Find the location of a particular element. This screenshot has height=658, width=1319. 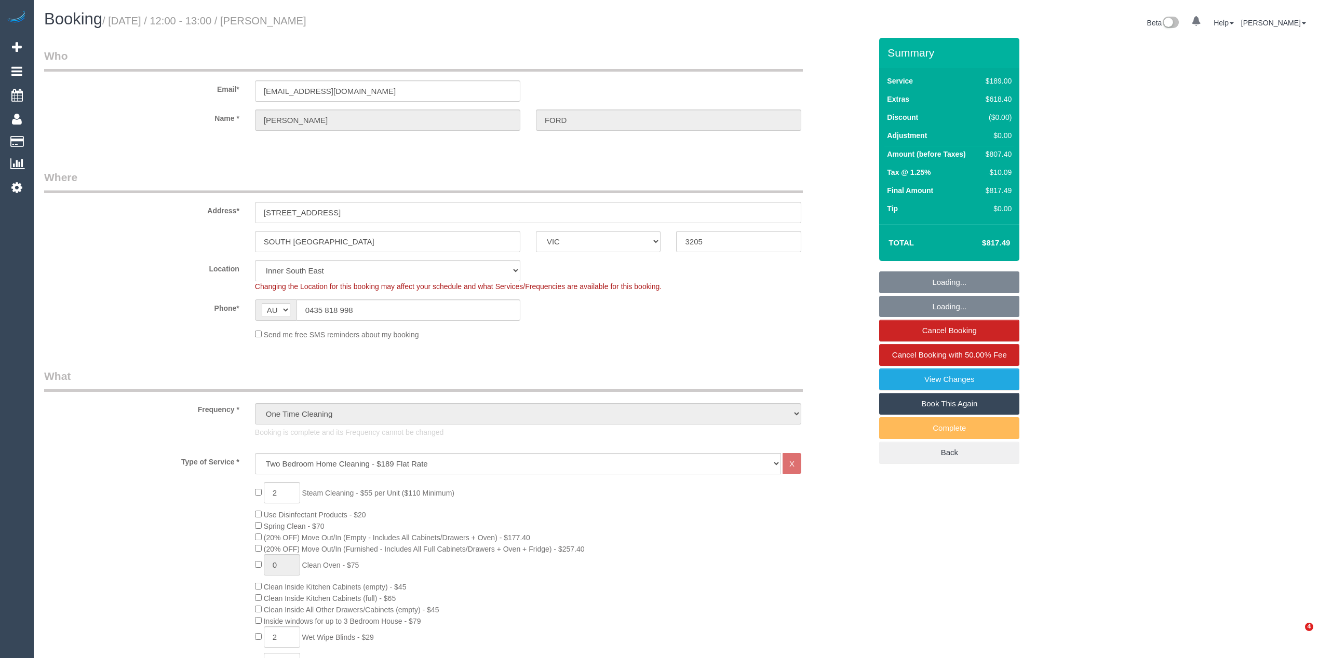

label: Extras is located at coordinates (898, 99).